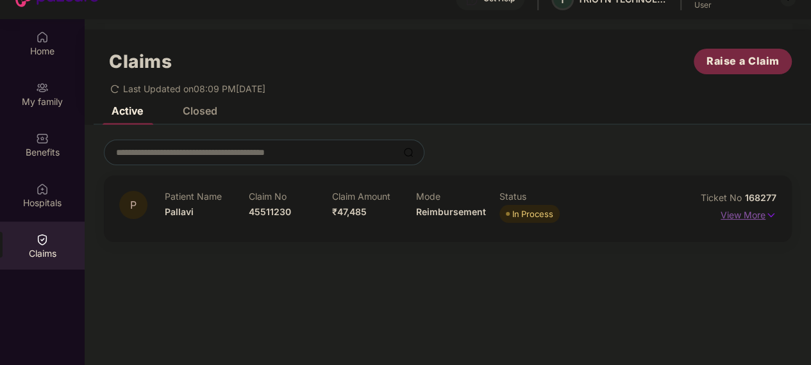  What do you see at coordinates (115, 88) in the screenshot?
I see `span: redo` at bounding box center [115, 88].